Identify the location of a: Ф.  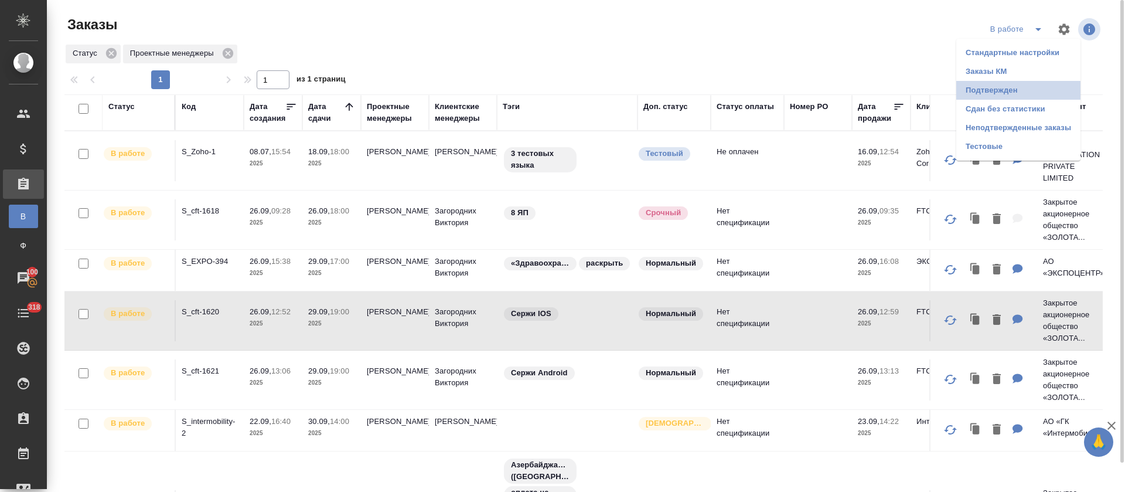
(23, 245).